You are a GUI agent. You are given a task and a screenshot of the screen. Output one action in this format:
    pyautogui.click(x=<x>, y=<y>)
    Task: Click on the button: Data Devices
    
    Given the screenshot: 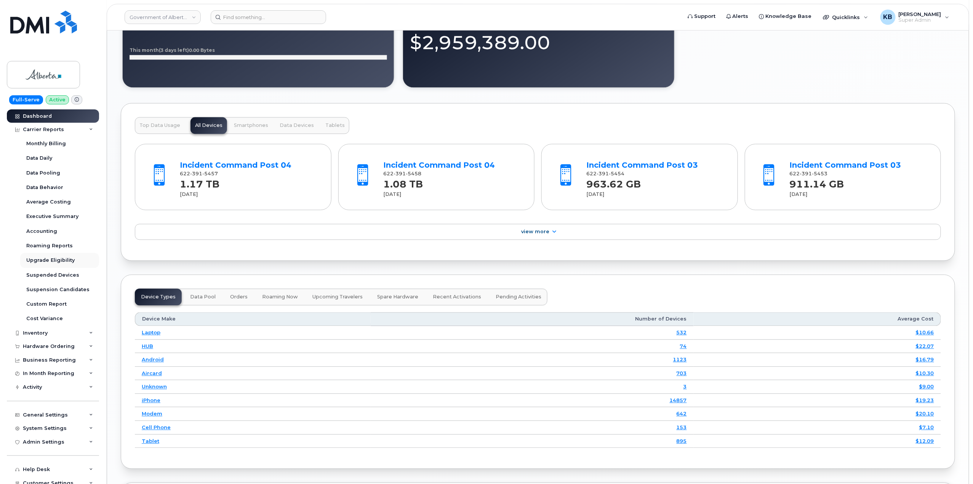 What is the action you would take?
    pyautogui.click(x=297, y=126)
    